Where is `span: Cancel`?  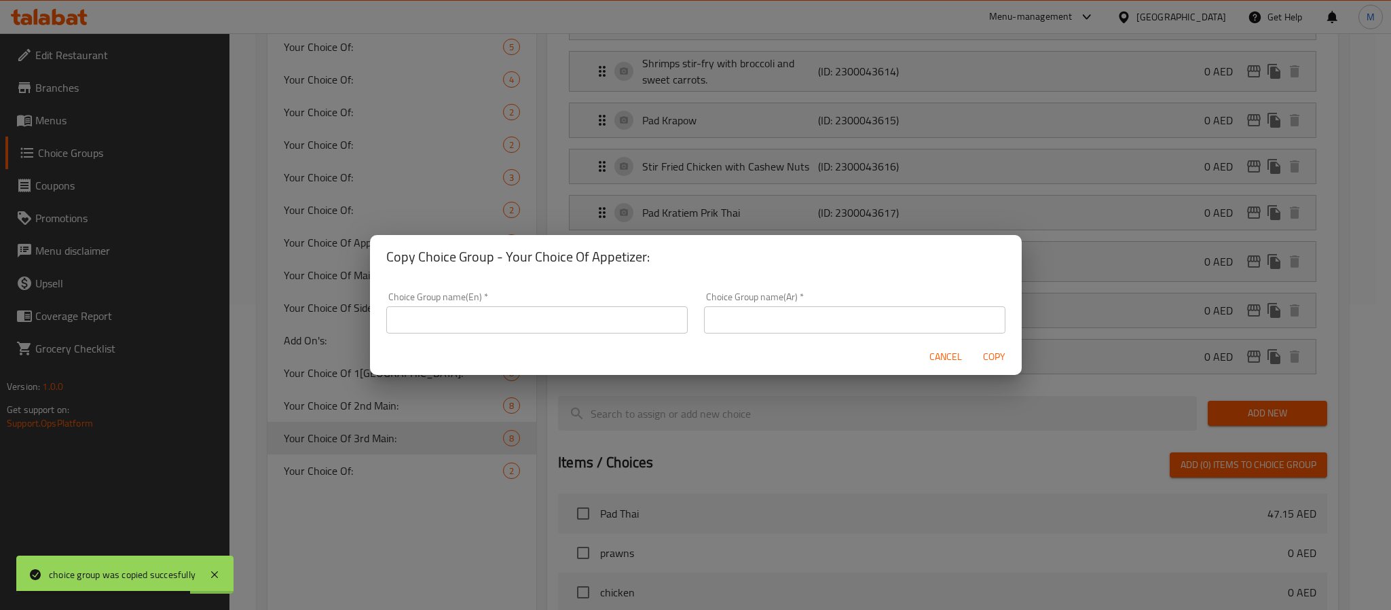 span: Cancel is located at coordinates (946, 356).